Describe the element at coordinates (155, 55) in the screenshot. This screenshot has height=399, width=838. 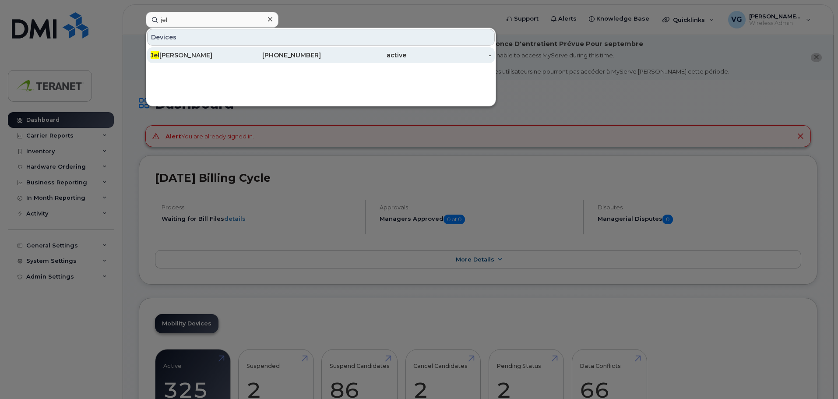
I see `span: Jel` at that location.